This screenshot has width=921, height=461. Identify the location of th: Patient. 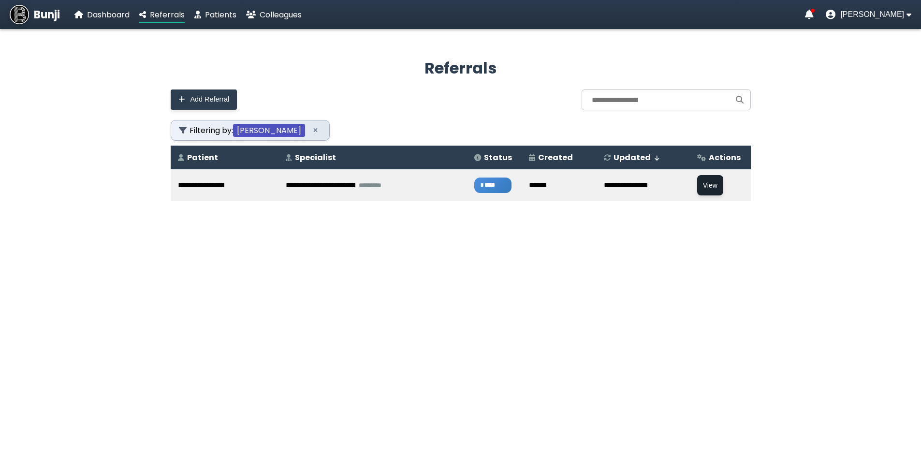
(224, 157).